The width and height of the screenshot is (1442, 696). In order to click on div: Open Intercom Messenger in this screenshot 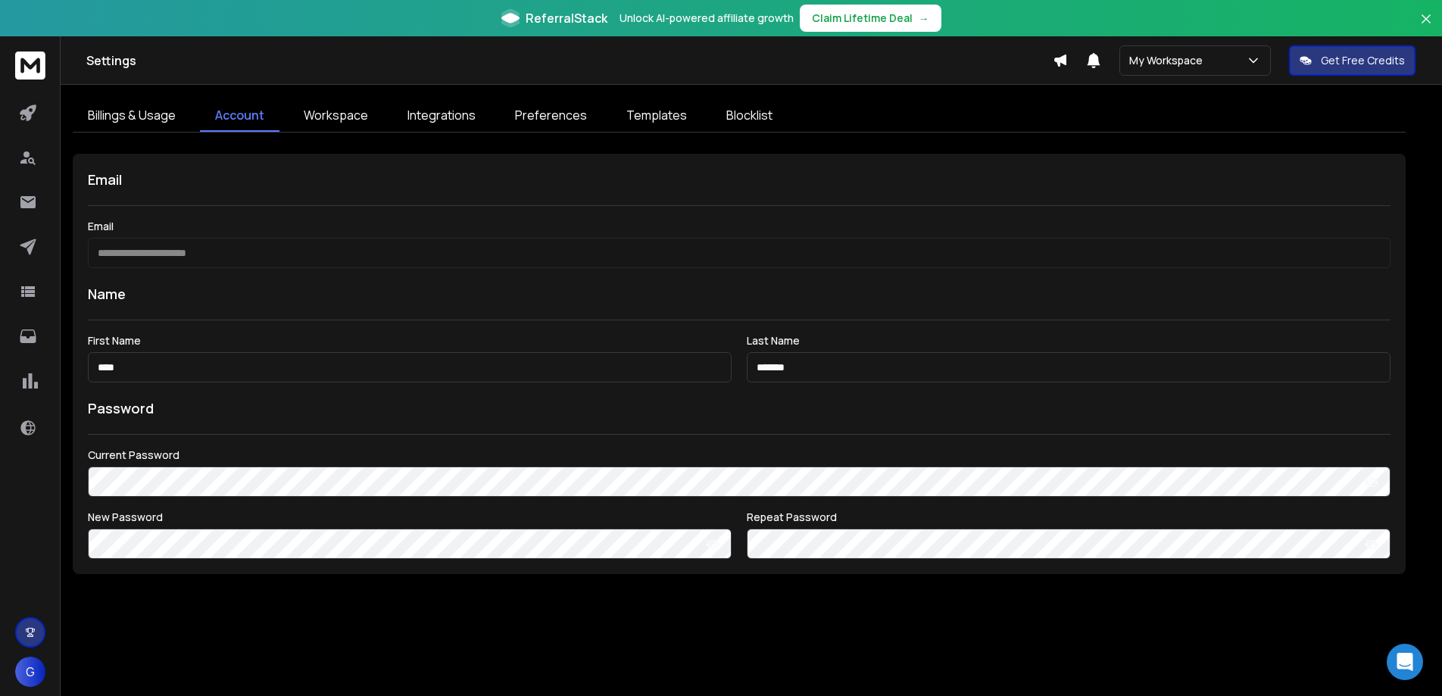, I will do `click(1404, 662)`.